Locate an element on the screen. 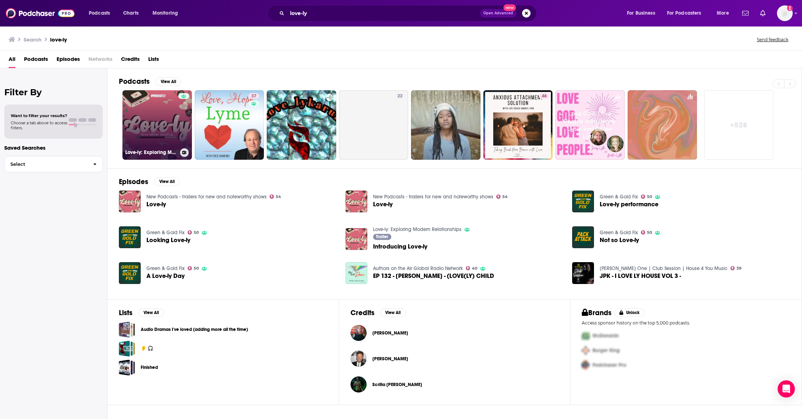 This screenshot has width=802, height=419. span: Episodes is located at coordinates (68, 60).